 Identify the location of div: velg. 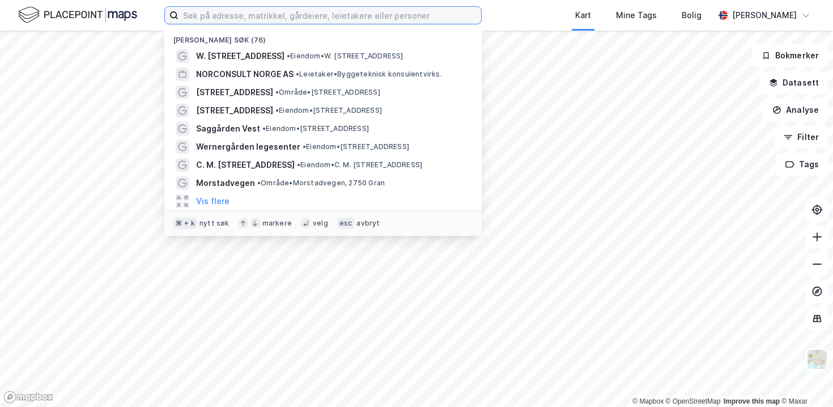
(320, 223).